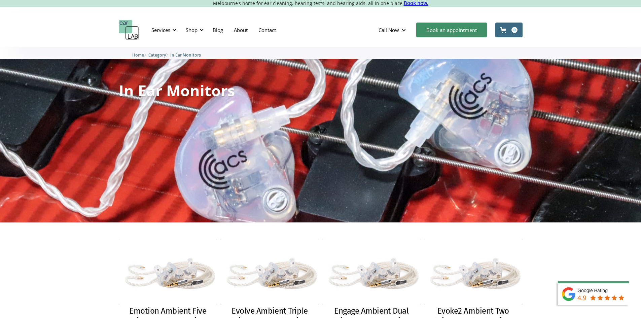 This screenshot has height=318, width=641. What do you see at coordinates (270, 272) in the screenshot?
I see `img: Evolve Ambient Triple Driver – In Ear Monitor` at bounding box center [270, 272].